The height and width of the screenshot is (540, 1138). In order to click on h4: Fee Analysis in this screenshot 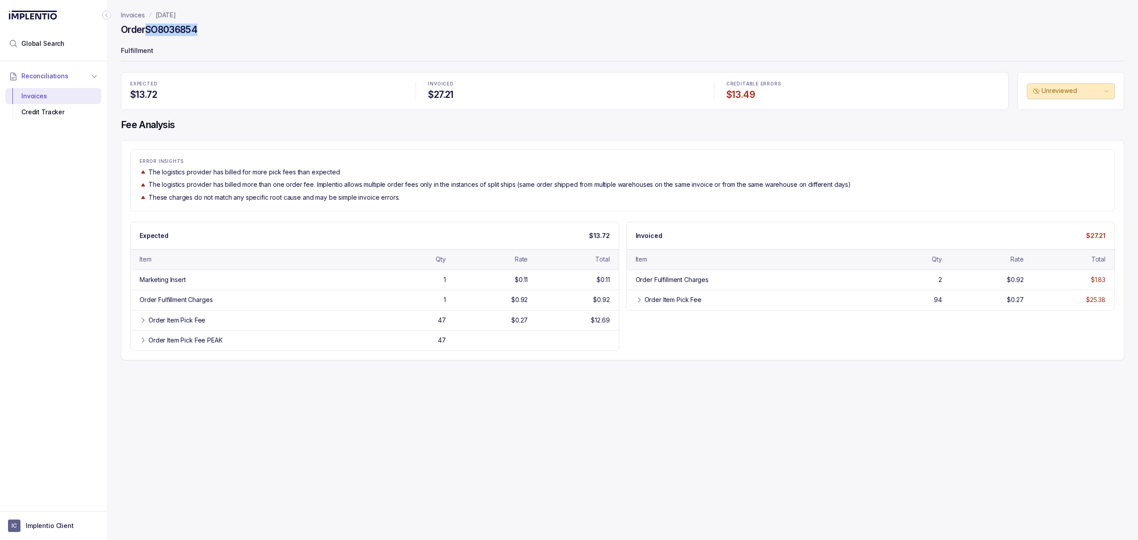, I will do `click(622, 125)`.